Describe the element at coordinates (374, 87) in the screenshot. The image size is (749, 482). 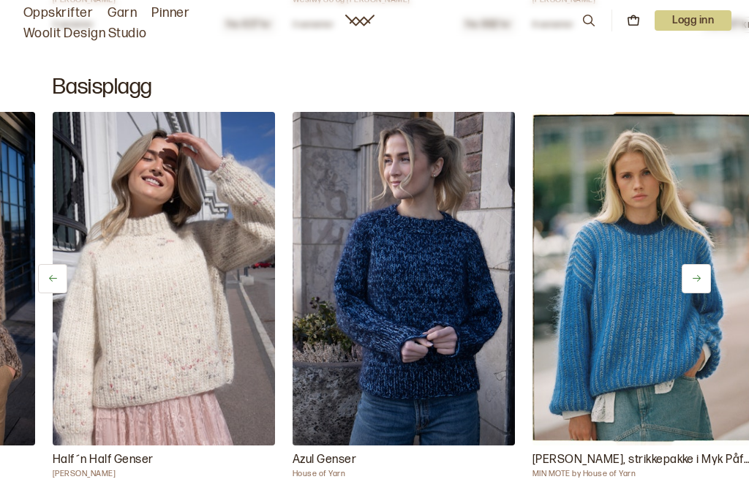
I see `h2: Basisplagg` at that location.